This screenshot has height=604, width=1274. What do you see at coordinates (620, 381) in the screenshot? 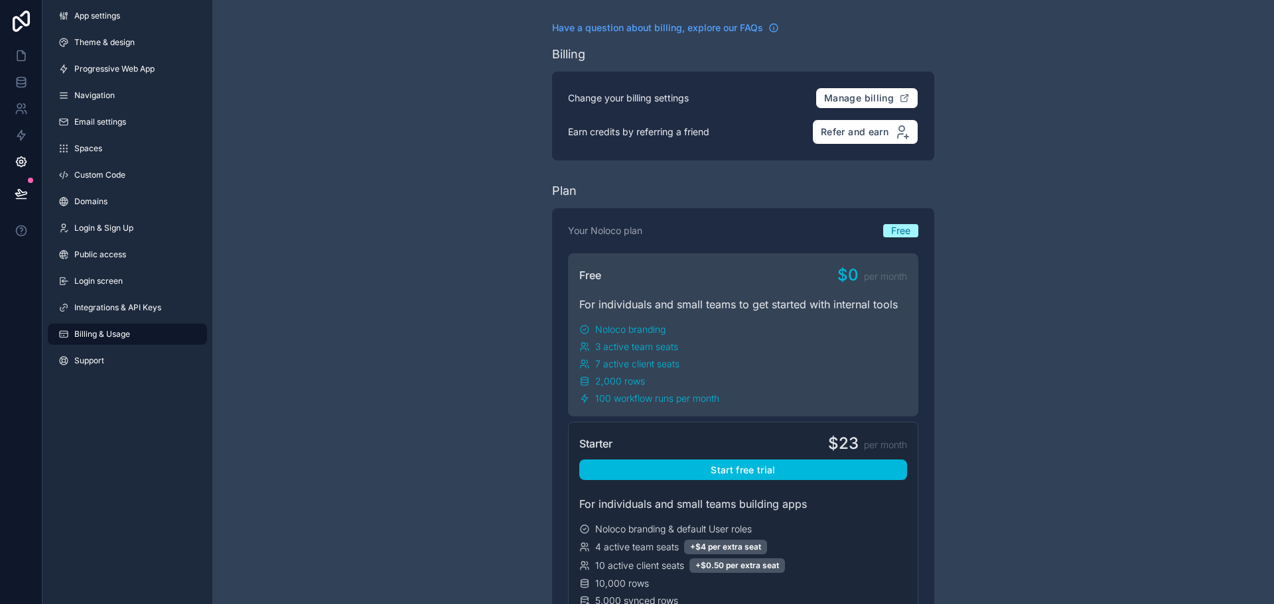
I see `span: 2,000 rows` at bounding box center [620, 381].